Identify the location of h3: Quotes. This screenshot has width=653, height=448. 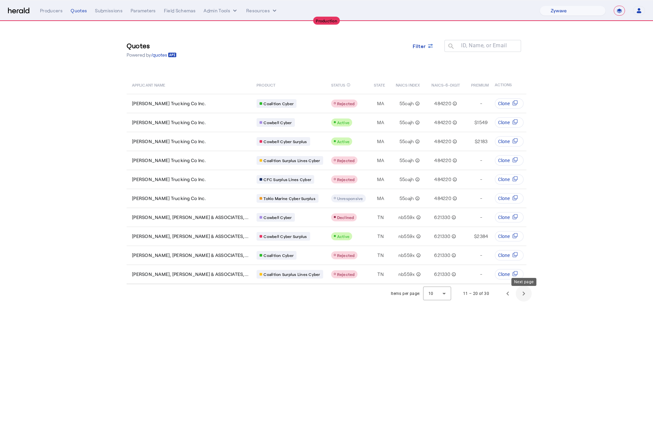
(152, 46).